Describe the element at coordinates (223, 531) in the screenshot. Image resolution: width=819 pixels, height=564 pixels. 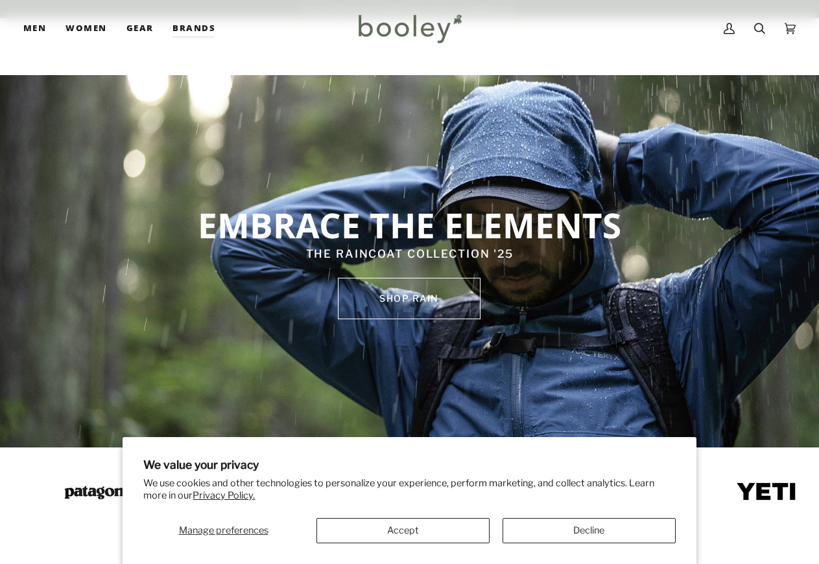
I see `button: Manage preferences` at that location.